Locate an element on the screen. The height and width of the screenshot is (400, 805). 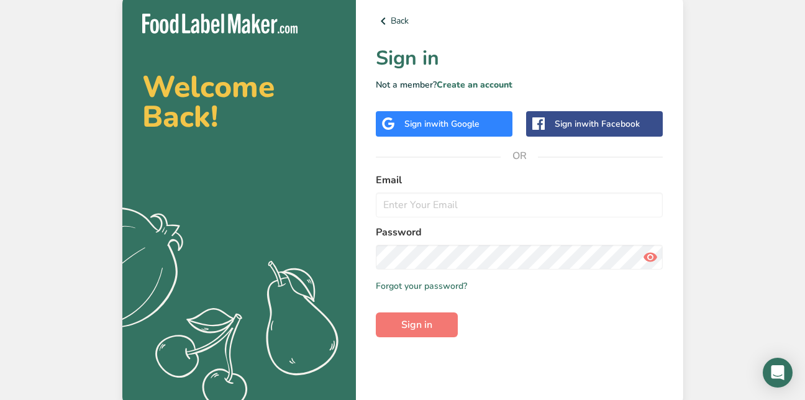
h2: Welcome Back! is located at coordinates (239, 102).